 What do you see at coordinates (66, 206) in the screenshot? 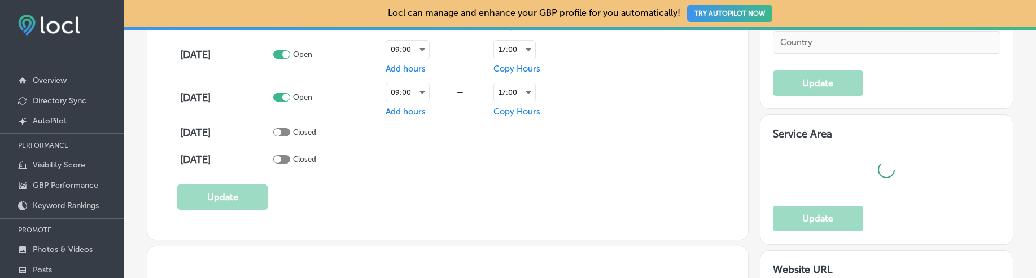
I see `p: Keyword Rankings` at bounding box center [66, 206].